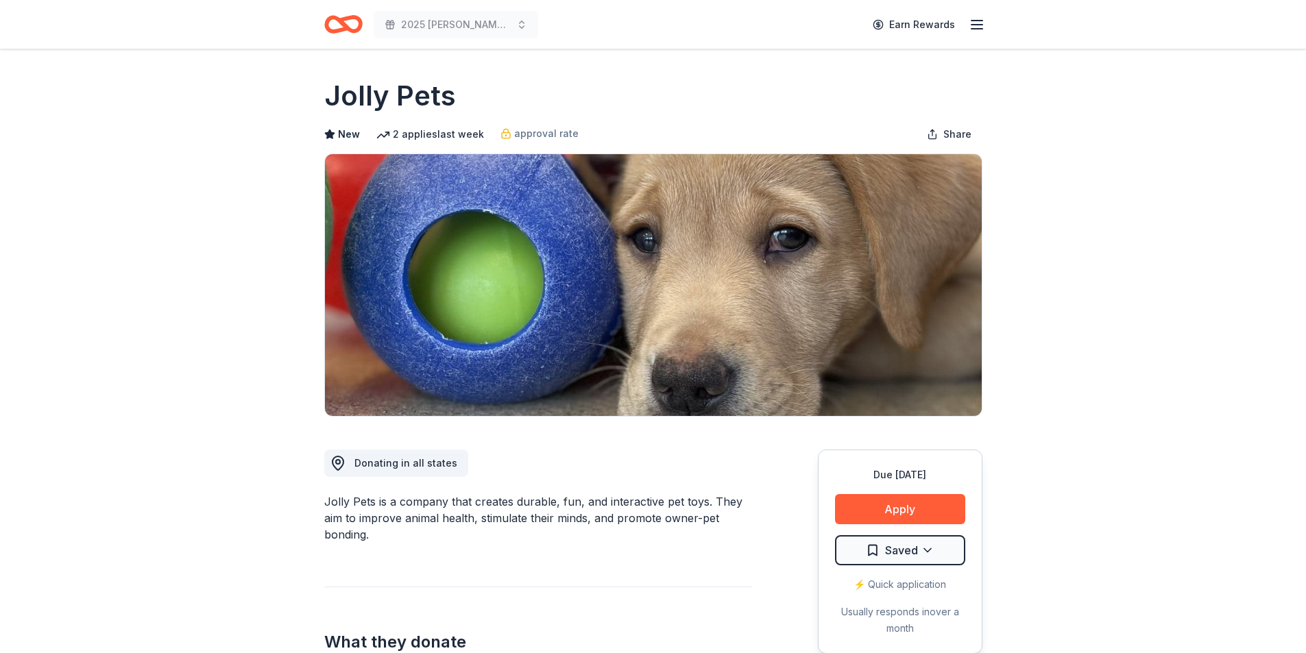  I want to click on span: New, so click(349, 134).